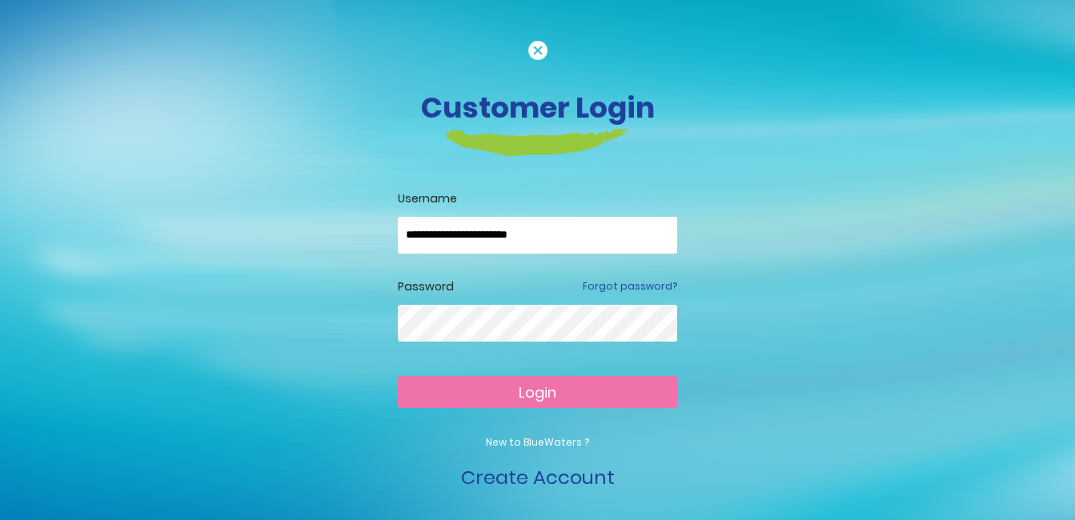  I want to click on img: cancel, so click(538, 50).